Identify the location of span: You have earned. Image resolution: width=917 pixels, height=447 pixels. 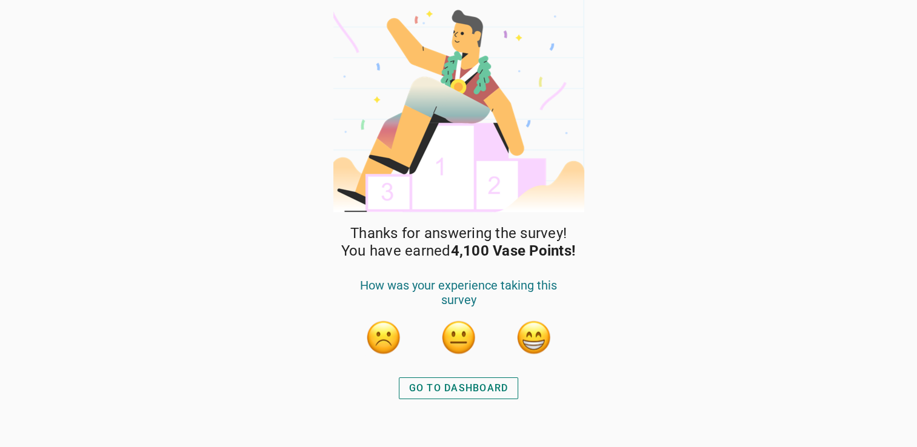
(458, 251).